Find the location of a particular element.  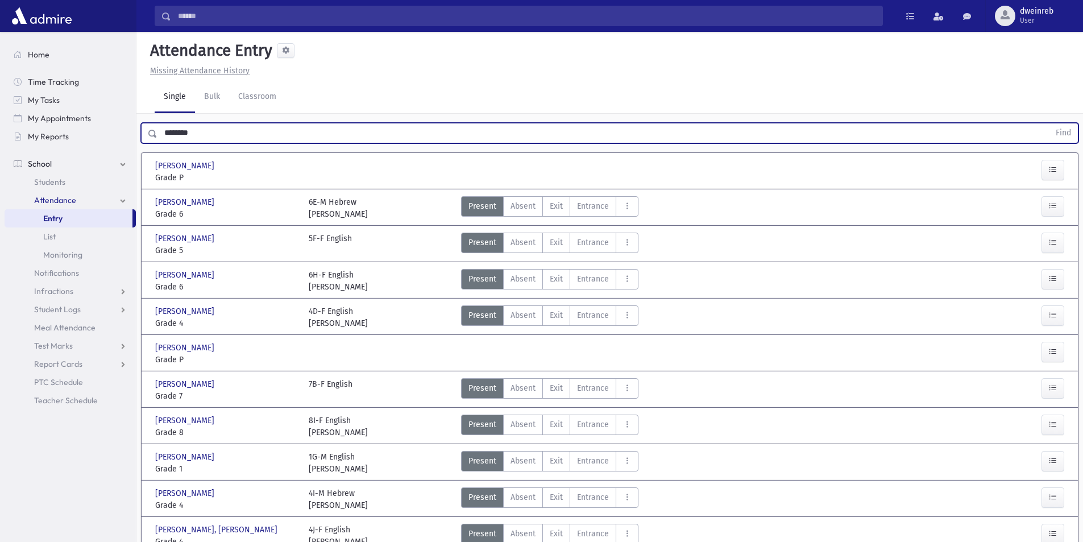

span: Grade 5 is located at coordinates (226, 250).